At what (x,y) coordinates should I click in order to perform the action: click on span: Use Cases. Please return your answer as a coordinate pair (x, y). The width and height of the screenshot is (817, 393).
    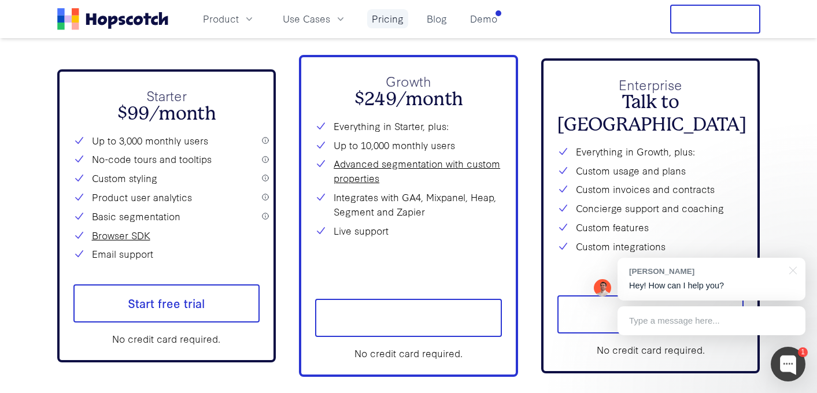
    Looking at the image, I should click on (306, 19).